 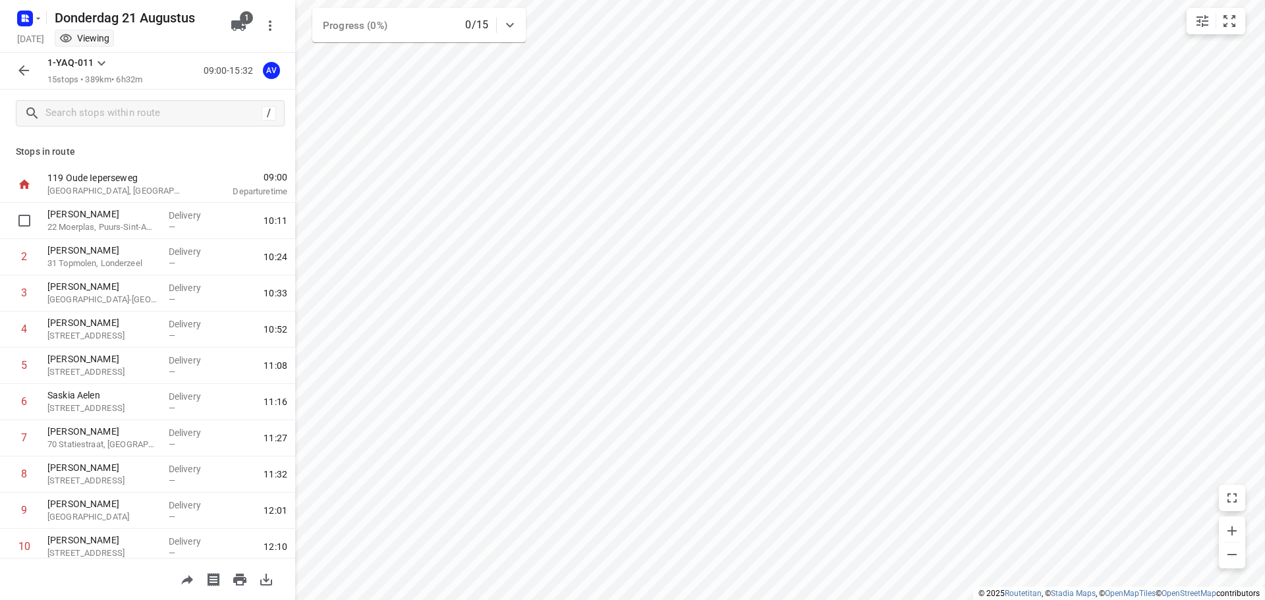 What do you see at coordinates (103, 445) in the screenshot?
I see `p: 70 Statiestraat, Antwerpen` at bounding box center [103, 445].